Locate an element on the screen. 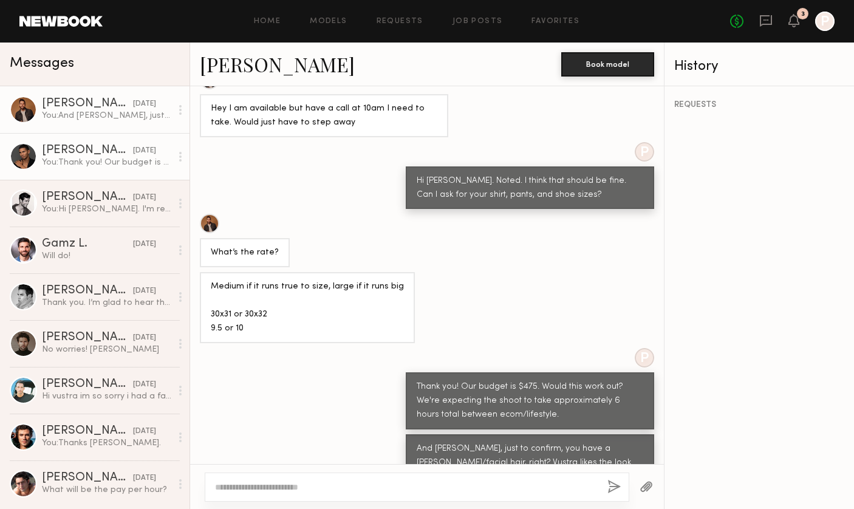  div: 3 is located at coordinates (803, 14).